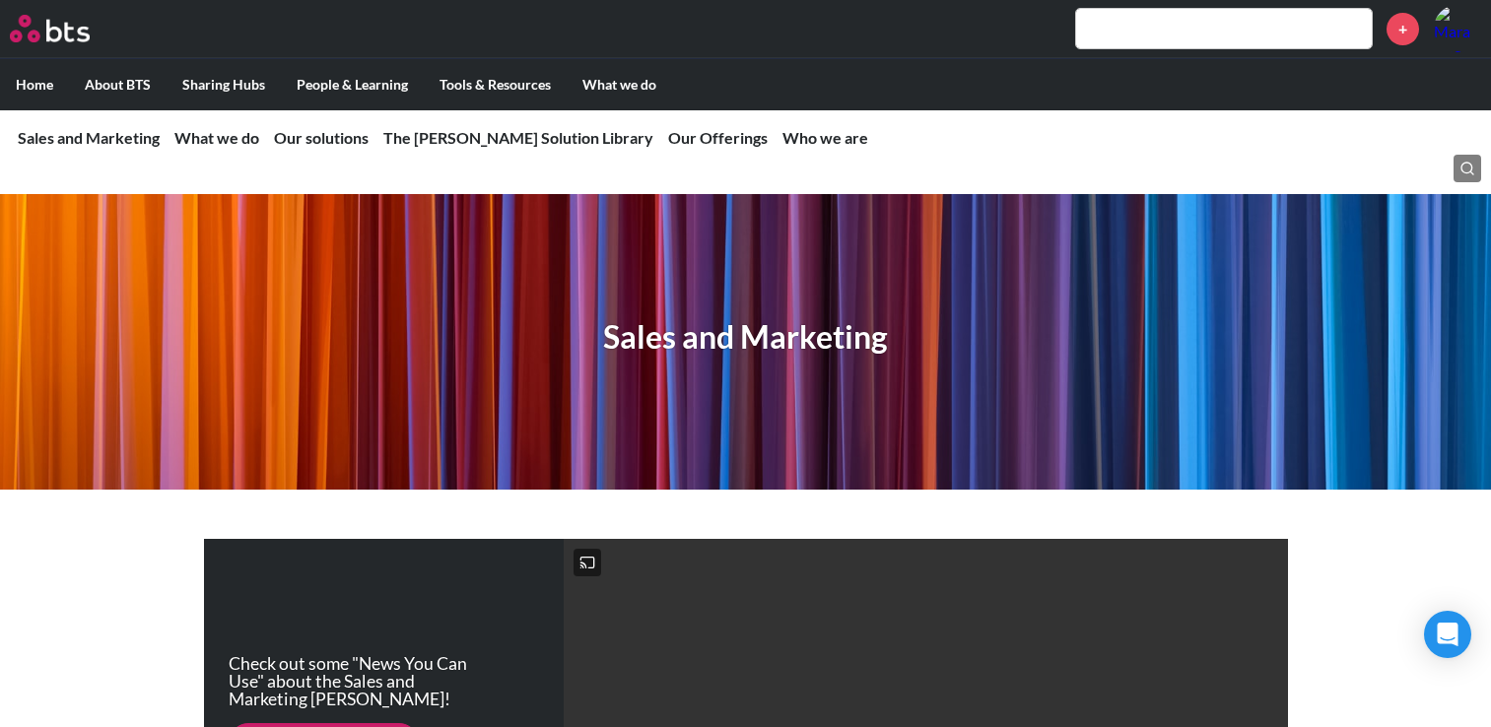 Image resolution: width=1491 pixels, height=727 pixels. What do you see at coordinates (224, 85) in the screenshot?
I see `label: Sharing Hubs` at bounding box center [224, 85].